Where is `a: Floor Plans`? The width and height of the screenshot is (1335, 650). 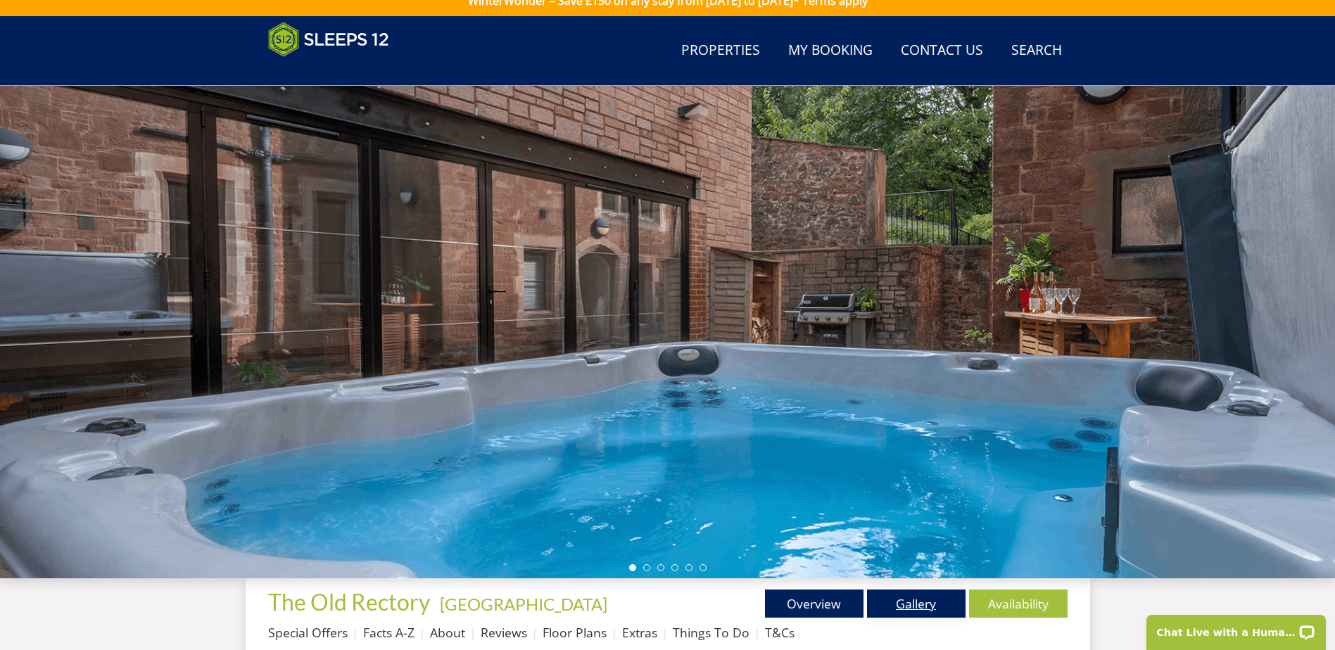
a: Floor Plans is located at coordinates (574, 633).